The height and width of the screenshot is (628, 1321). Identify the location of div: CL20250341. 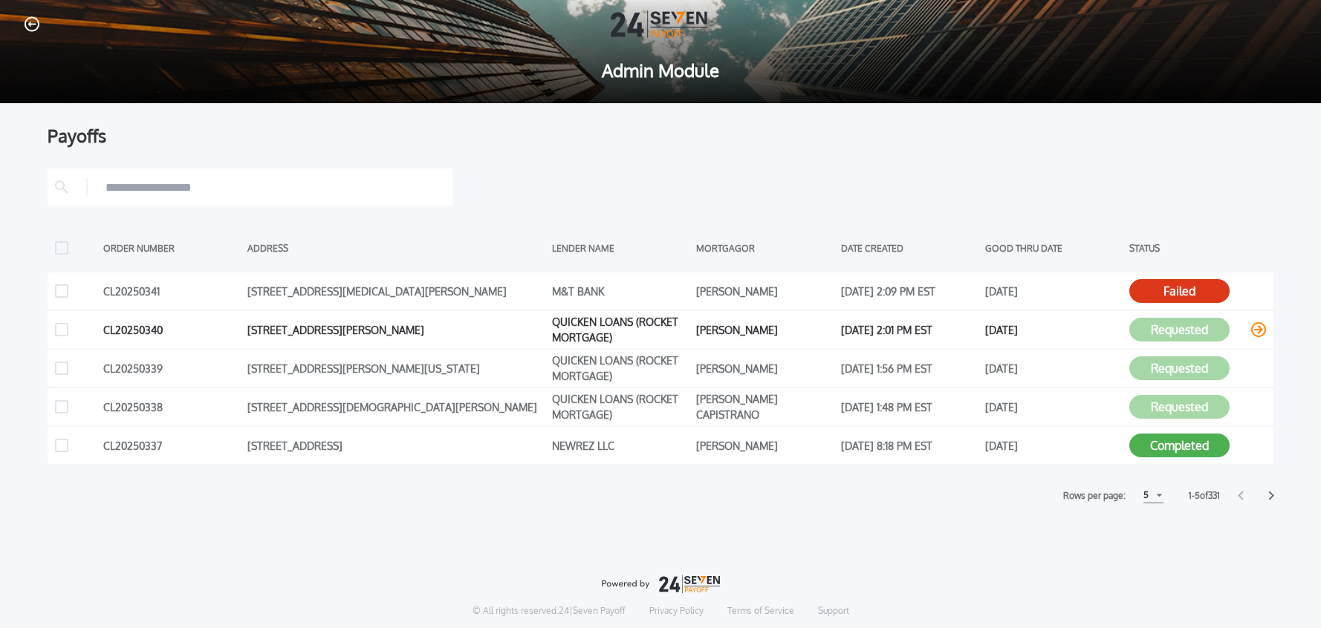
(172, 291).